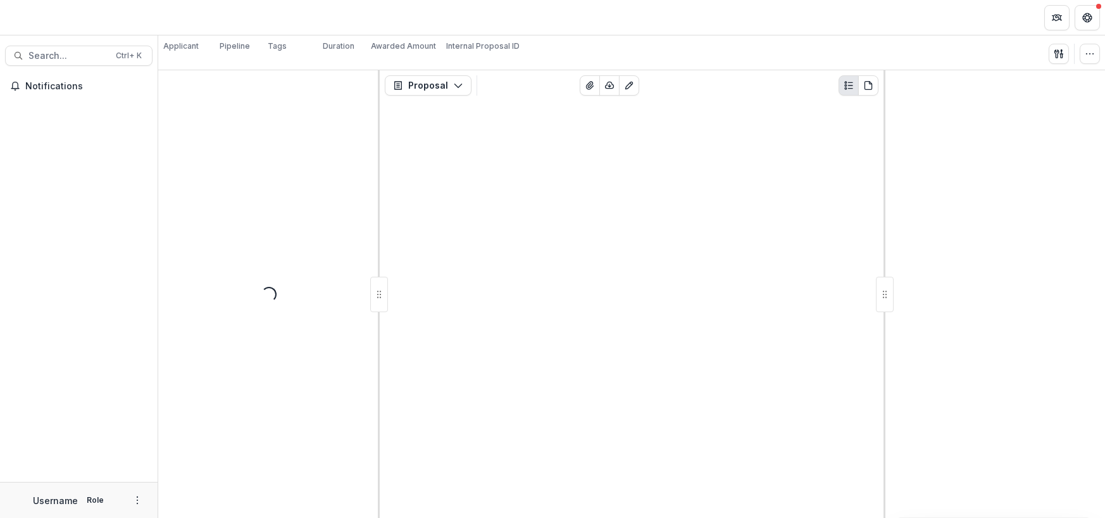 This screenshot has width=1105, height=518. I want to click on button: Get Help, so click(1087, 18).